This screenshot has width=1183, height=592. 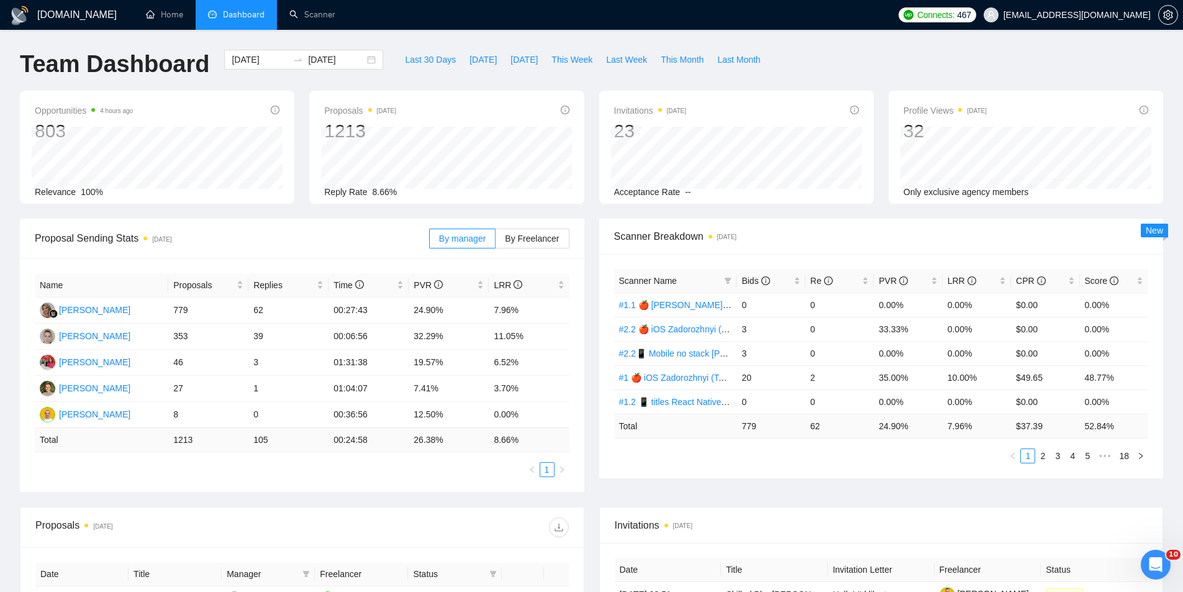 What do you see at coordinates (312, 14) in the screenshot?
I see `a: searchScanner` at bounding box center [312, 14].